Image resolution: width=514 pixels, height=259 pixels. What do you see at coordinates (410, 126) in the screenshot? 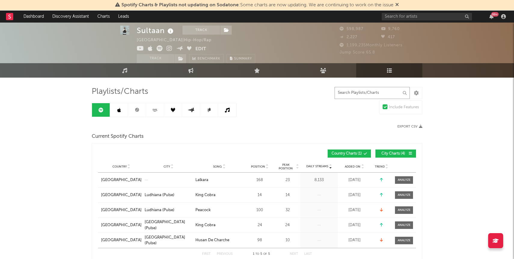
I see `button: Export CSV` at bounding box center [410, 126].